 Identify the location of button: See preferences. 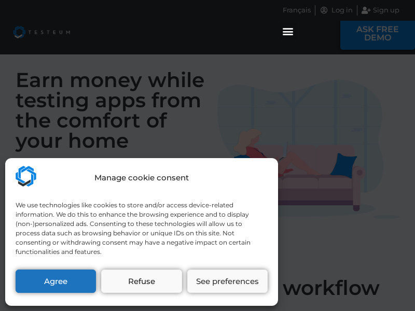
(227, 281).